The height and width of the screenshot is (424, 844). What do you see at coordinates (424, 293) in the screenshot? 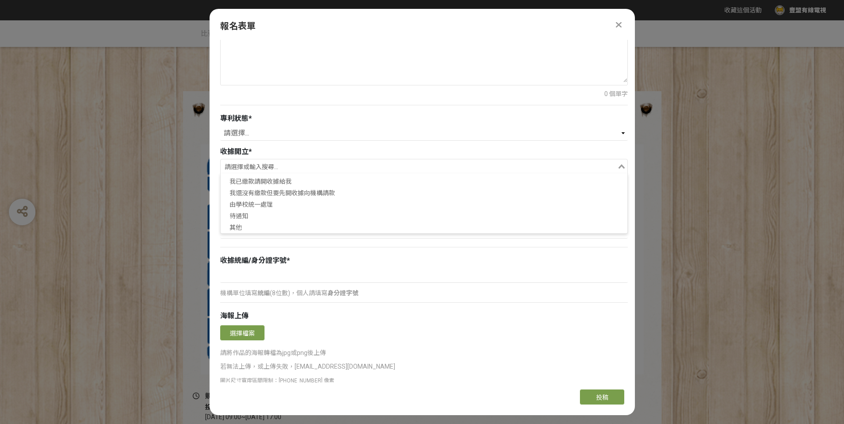
I see `p: 機構單位填寫 (8位數)，個人請填寫` at bounding box center [424, 293].